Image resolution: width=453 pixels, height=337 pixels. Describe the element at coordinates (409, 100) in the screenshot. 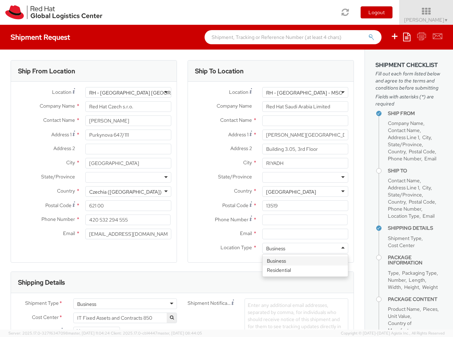

I see `span: Fields with asterisks (*) are required` at that location.